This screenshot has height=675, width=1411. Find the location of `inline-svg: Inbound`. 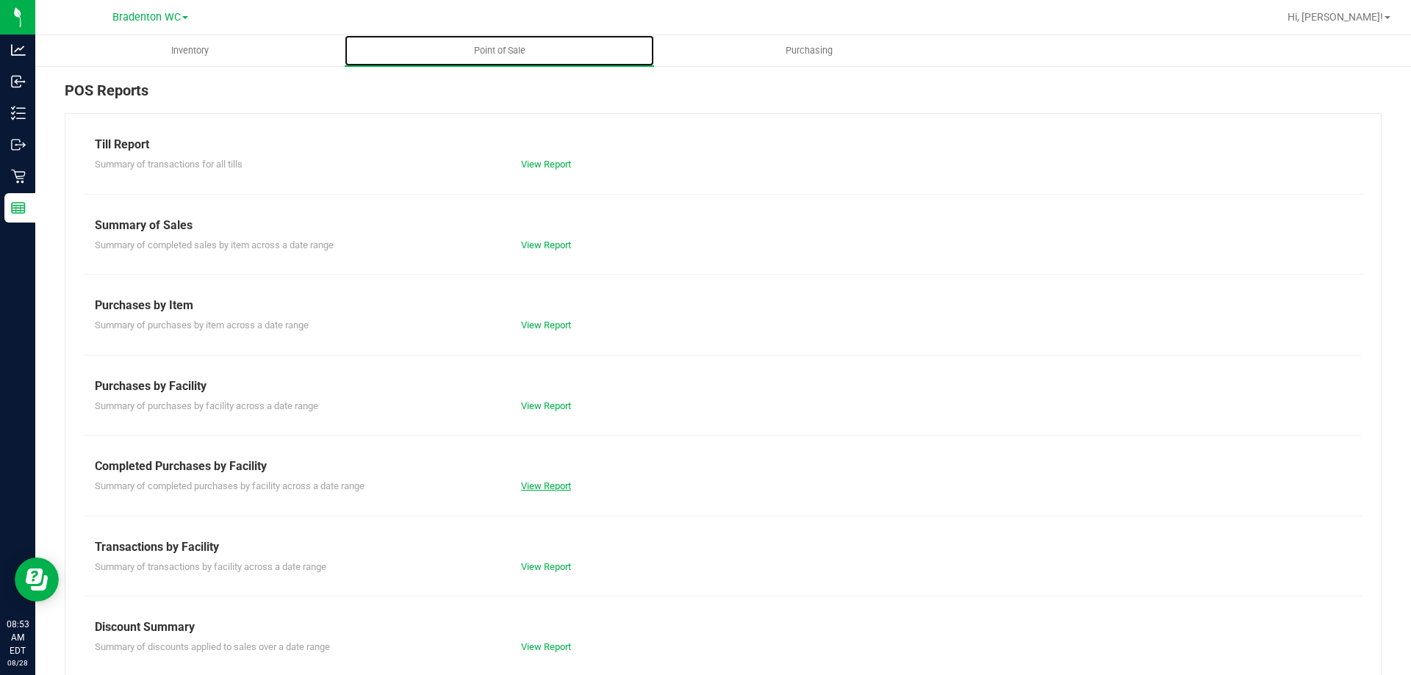

inline-svg: Inbound is located at coordinates (18, 82).